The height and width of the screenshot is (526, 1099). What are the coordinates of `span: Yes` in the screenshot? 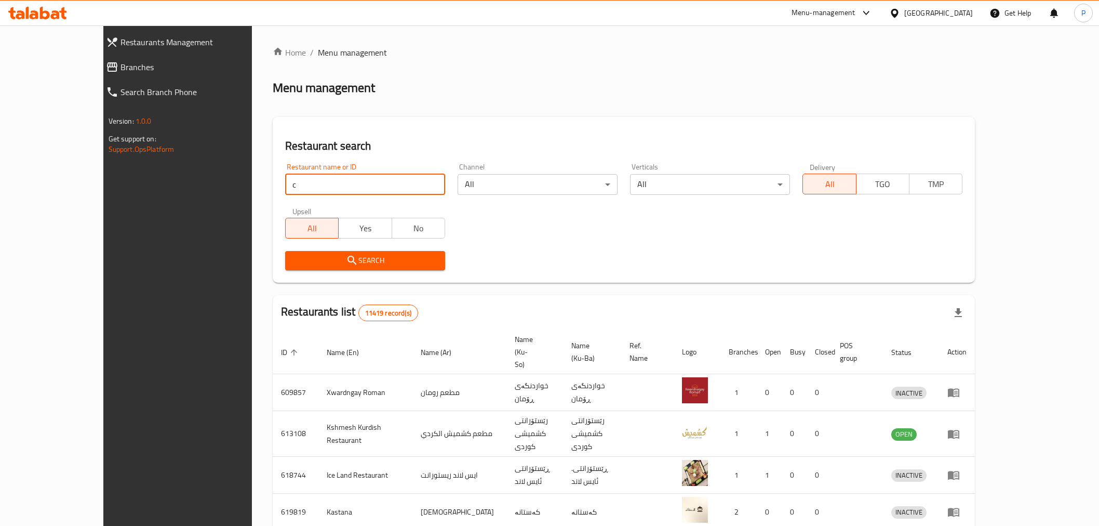 It's located at (365, 228).